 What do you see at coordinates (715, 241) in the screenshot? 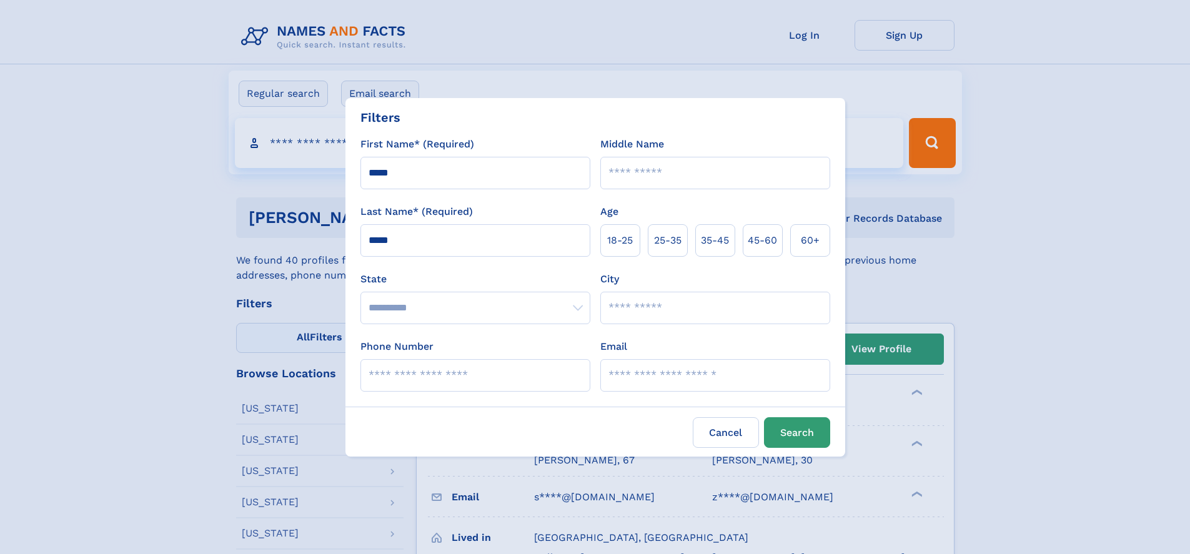
I see `span: 35‑45` at bounding box center [715, 241].